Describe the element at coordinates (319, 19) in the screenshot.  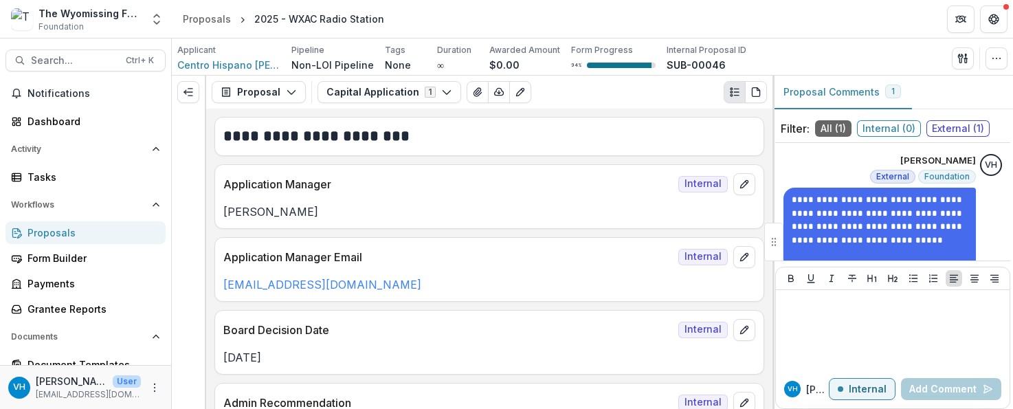
I see `div: 2025 - WXAC Radio Station` at that location.